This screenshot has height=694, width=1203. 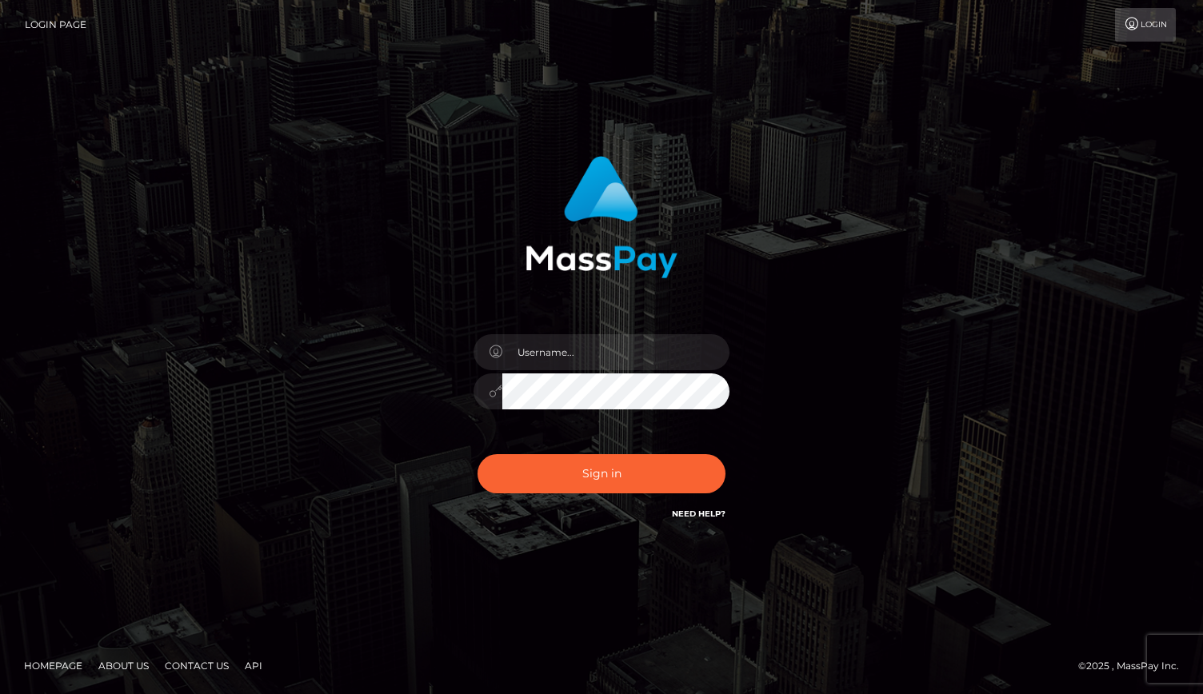 What do you see at coordinates (53, 665) in the screenshot?
I see `a: Homepage` at bounding box center [53, 665].